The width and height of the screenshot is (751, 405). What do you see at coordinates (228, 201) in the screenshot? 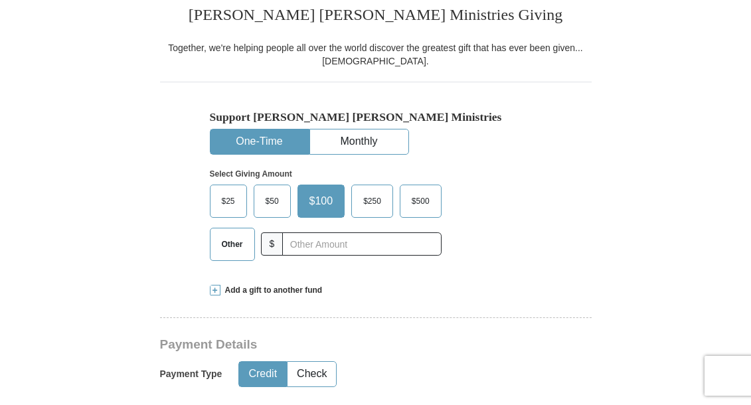
I see `span: $25` at bounding box center [228, 201].